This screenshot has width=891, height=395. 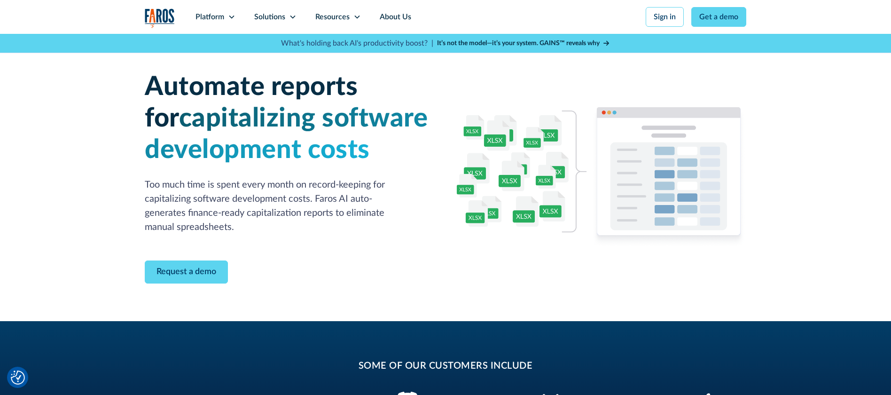 I want to click on button: Cookie Settings, so click(x=18, y=377).